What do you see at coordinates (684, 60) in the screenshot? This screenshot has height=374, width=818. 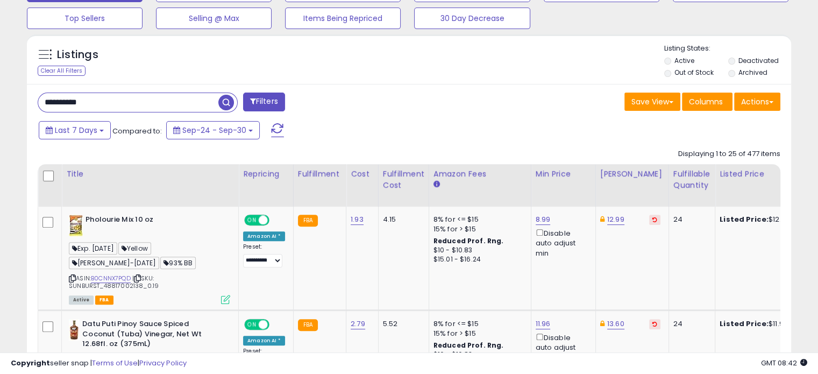 I see `label: Active` at bounding box center [684, 60].